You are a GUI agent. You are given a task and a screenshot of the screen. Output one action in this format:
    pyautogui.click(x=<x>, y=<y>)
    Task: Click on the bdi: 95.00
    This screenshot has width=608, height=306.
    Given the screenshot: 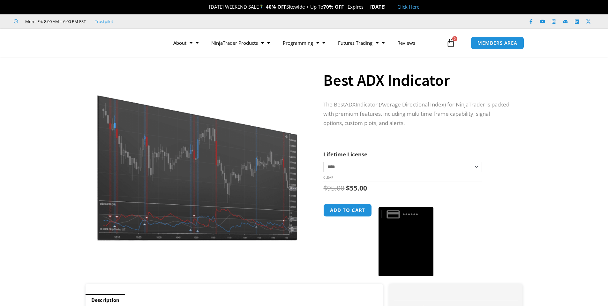 What is the action you would take?
    pyautogui.click(x=334, y=188)
    